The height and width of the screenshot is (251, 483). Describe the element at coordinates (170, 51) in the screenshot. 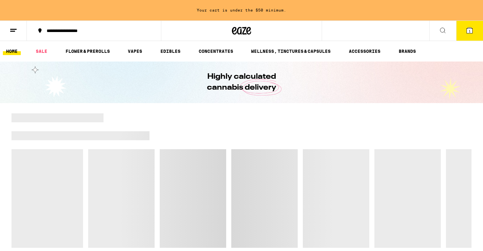

I see `a: EDIBLES` at that location.